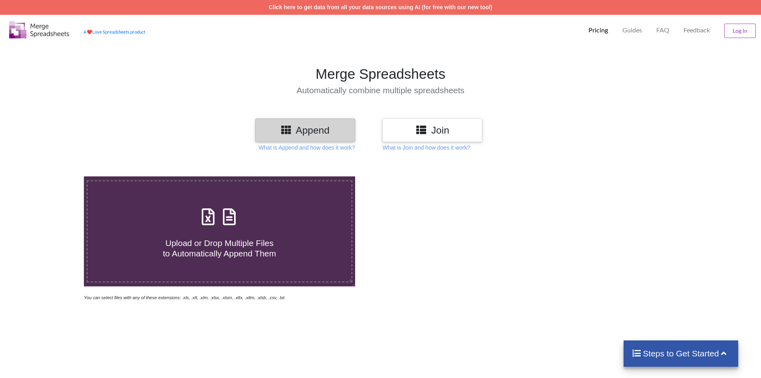 This screenshot has height=378, width=761. What do you see at coordinates (426, 147) in the screenshot?
I see `p: What is Join and how does it work?` at bounding box center [426, 147].